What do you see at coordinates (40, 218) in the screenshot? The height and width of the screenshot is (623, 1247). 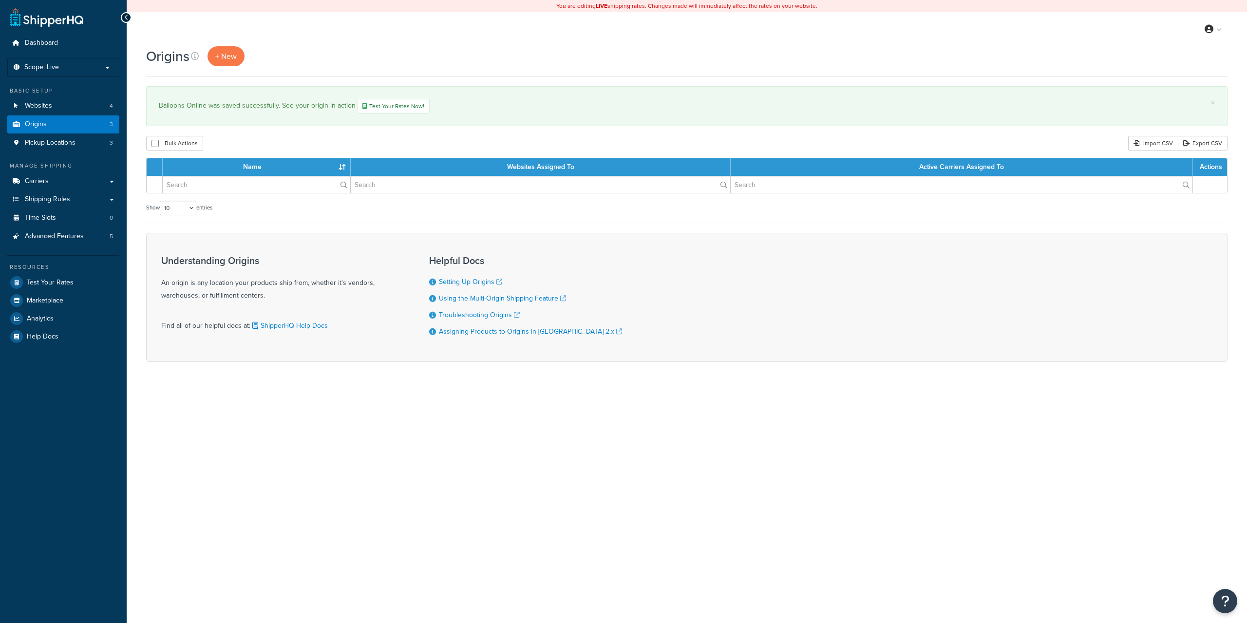 I see `span: Time Slots` at bounding box center [40, 218].